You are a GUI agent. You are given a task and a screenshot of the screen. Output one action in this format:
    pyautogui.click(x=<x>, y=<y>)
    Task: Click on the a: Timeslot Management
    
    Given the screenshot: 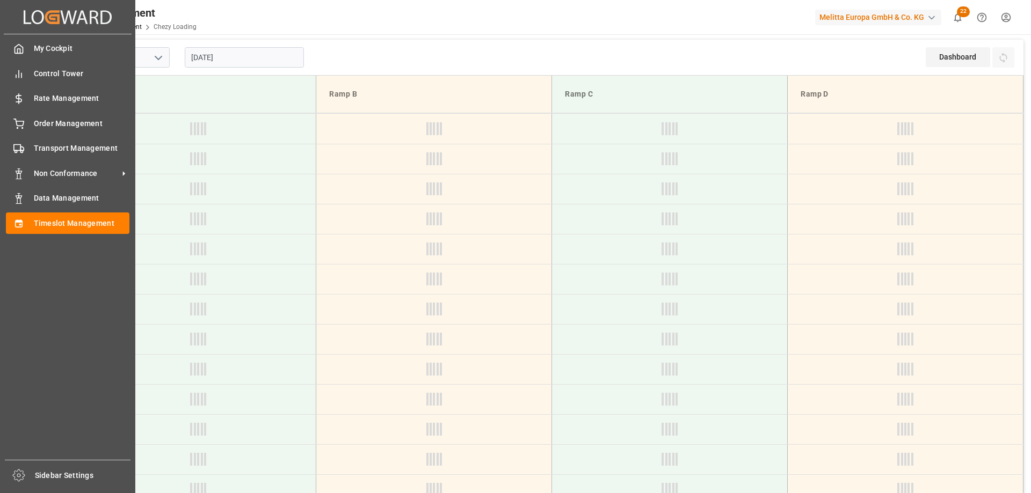 What is the action you would take?
    pyautogui.click(x=68, y=223)
    